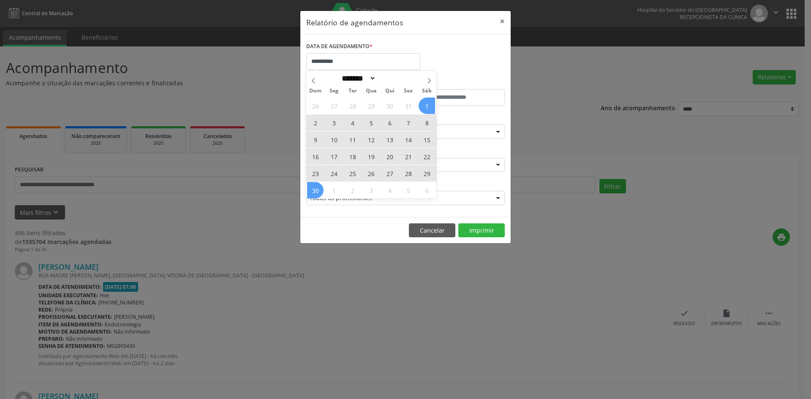 The image size is (811, 399). I want to click on span: Novembro 30, 2025, so click(315, 190).